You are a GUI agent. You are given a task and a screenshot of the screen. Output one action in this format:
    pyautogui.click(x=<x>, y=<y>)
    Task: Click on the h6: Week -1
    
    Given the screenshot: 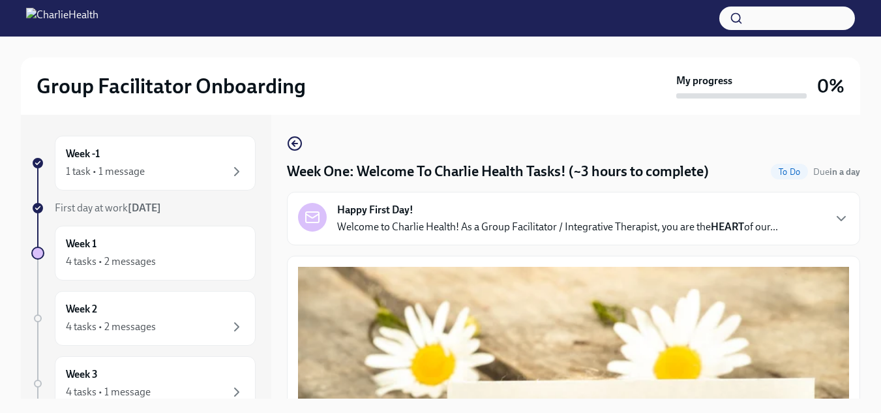 What is the action you would take?
    pyautogui.click(x=83, y=154)
    